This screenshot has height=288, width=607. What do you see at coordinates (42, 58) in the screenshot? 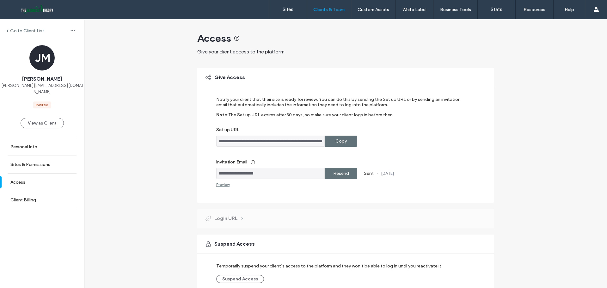
I see `div: JM` at bounding box center [42, 58].